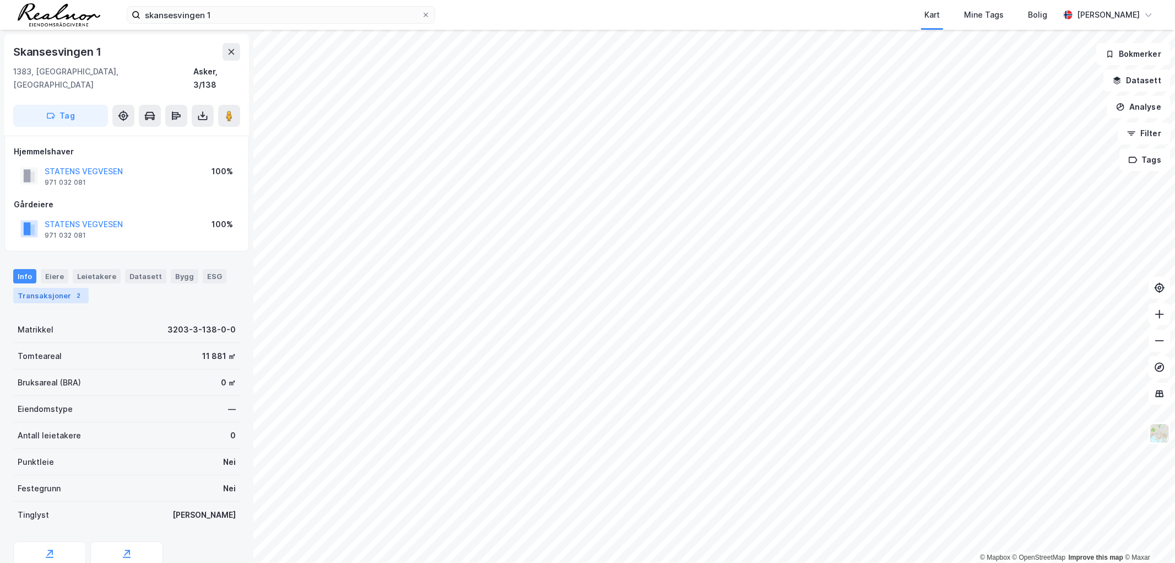 The width and height of the screenshot is (1175, 563). Describe the element at coordinates (51, 295) in the screenshot. I see `div: Transaksjoner` at that location.